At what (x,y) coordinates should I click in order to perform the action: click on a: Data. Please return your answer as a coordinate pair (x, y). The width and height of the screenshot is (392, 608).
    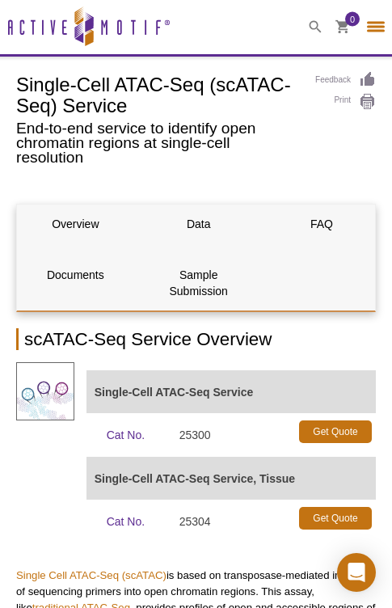
    Looking at the image, I should click on (198, 224).